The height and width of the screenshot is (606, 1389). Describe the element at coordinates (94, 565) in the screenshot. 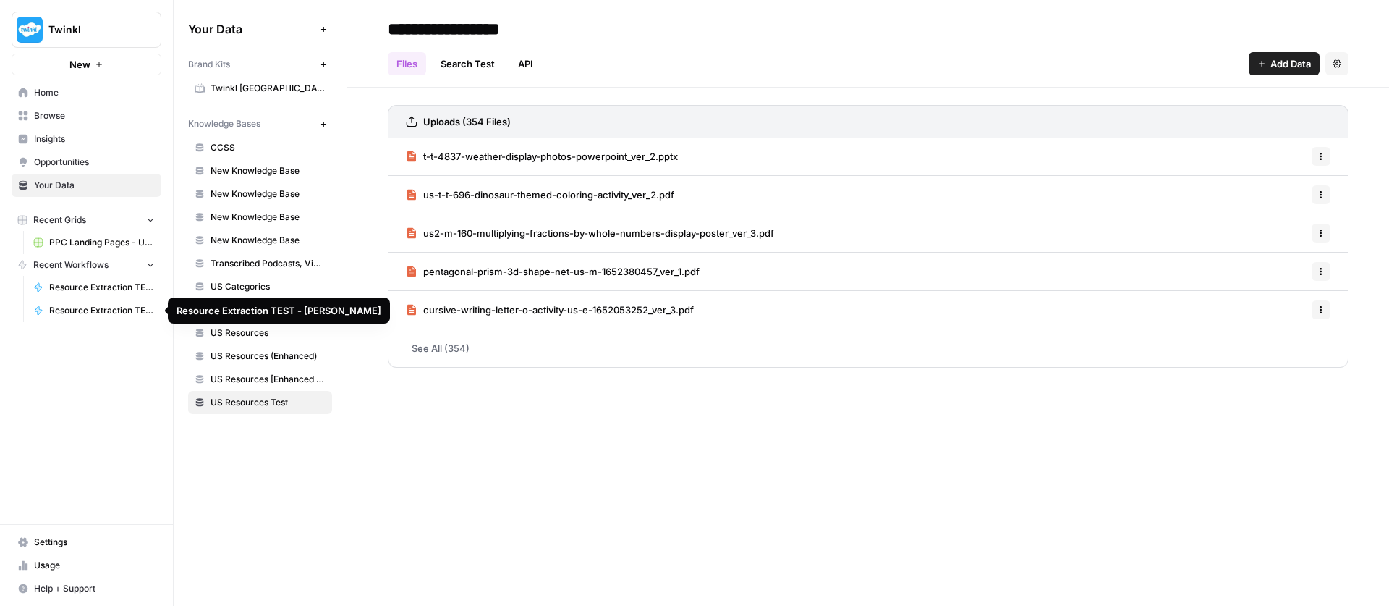

I see `span: Usage` at that location.